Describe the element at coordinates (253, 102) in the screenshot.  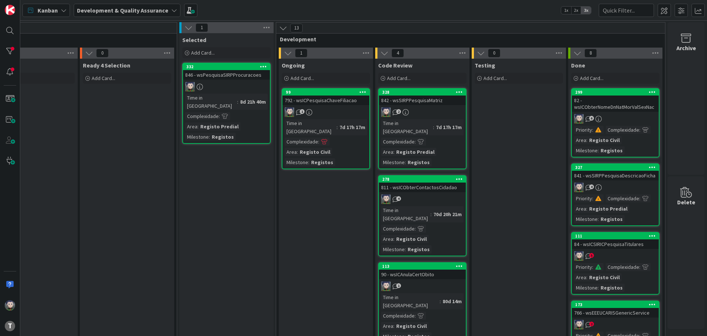
I see `div: 8d 21h 40m` at that location.